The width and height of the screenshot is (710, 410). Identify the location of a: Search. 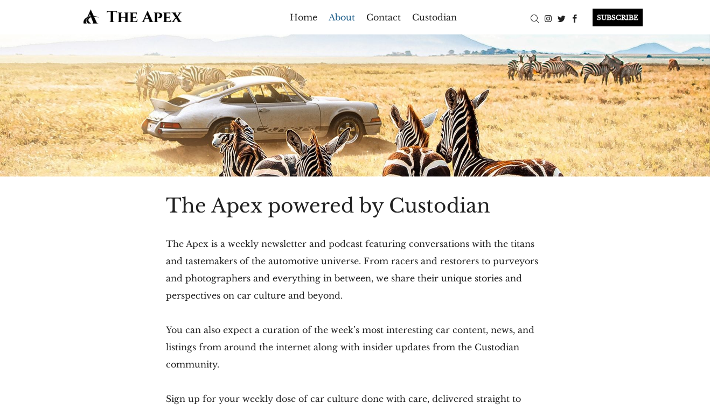
(534, 18).